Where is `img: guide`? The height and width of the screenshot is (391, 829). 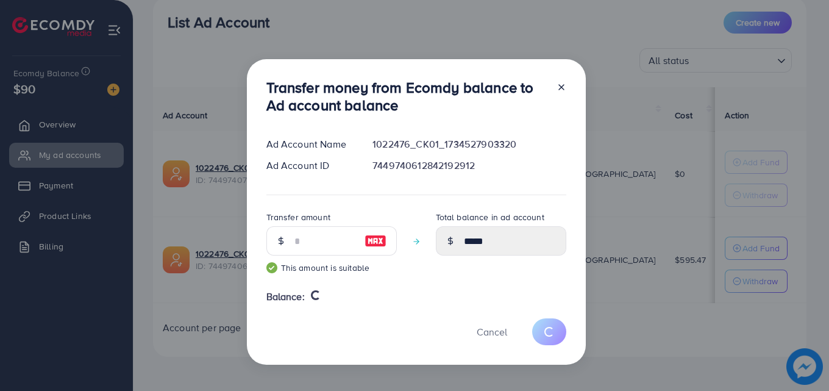
img: guide is located at coordinates (272, 268).